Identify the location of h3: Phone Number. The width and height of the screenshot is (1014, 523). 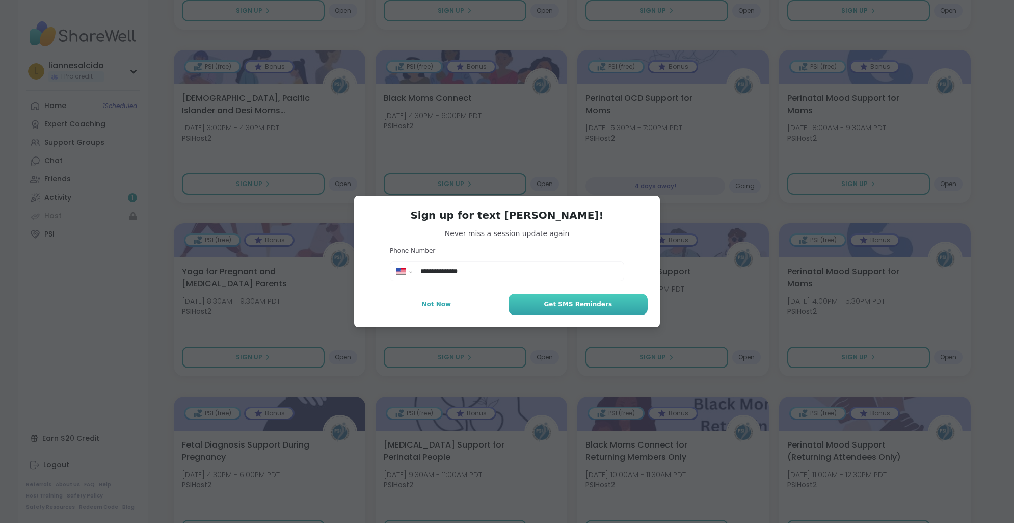
(507, 251).